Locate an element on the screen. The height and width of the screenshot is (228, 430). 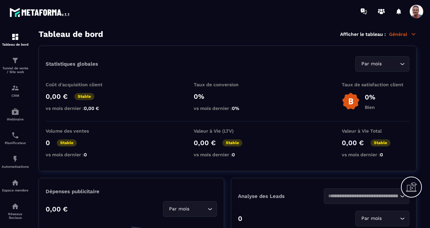
p: Espace membre is located at coordinates (15, 190).